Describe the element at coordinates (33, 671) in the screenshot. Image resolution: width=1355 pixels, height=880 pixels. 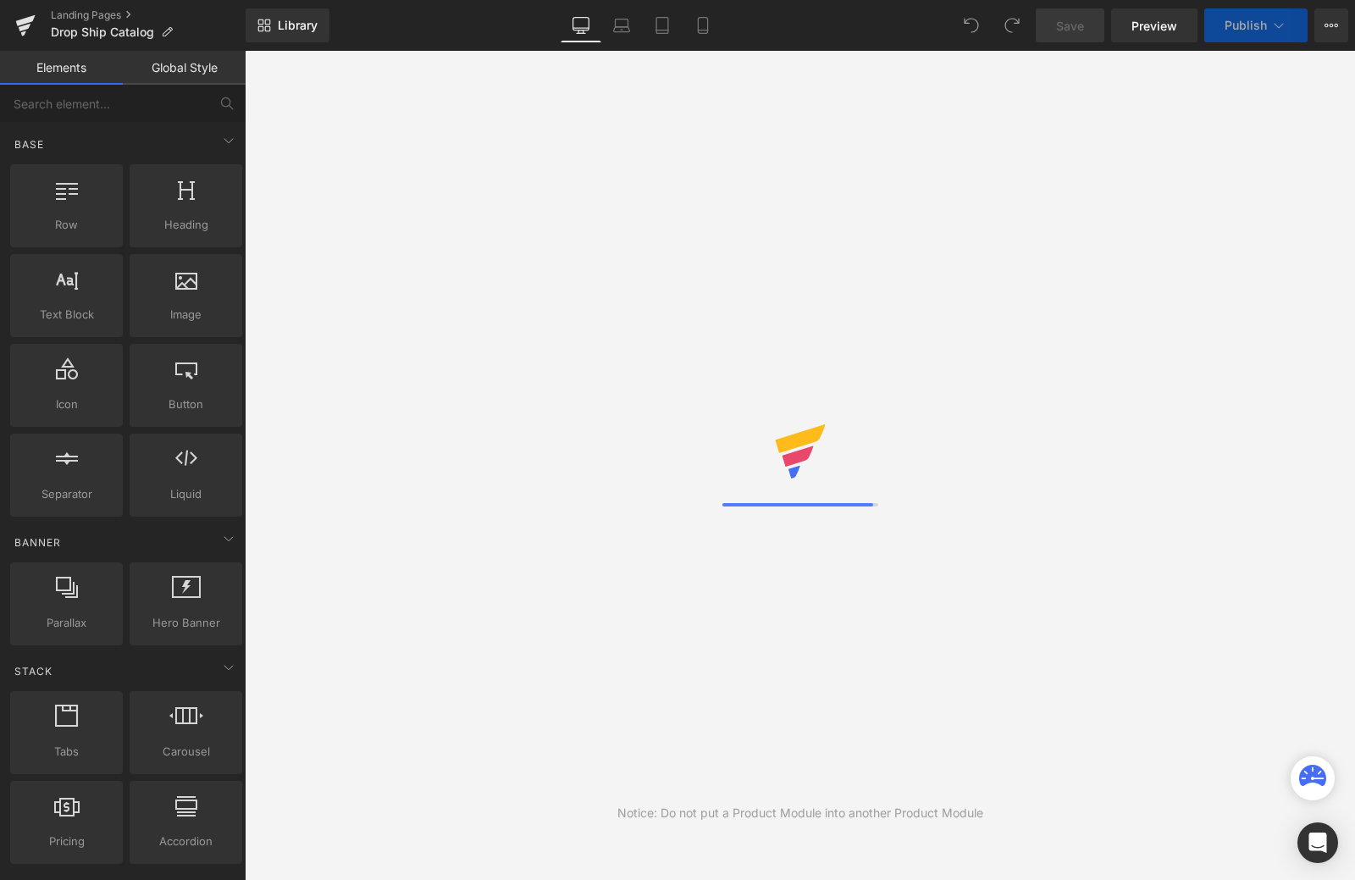
I see `span: Stack` at that location.